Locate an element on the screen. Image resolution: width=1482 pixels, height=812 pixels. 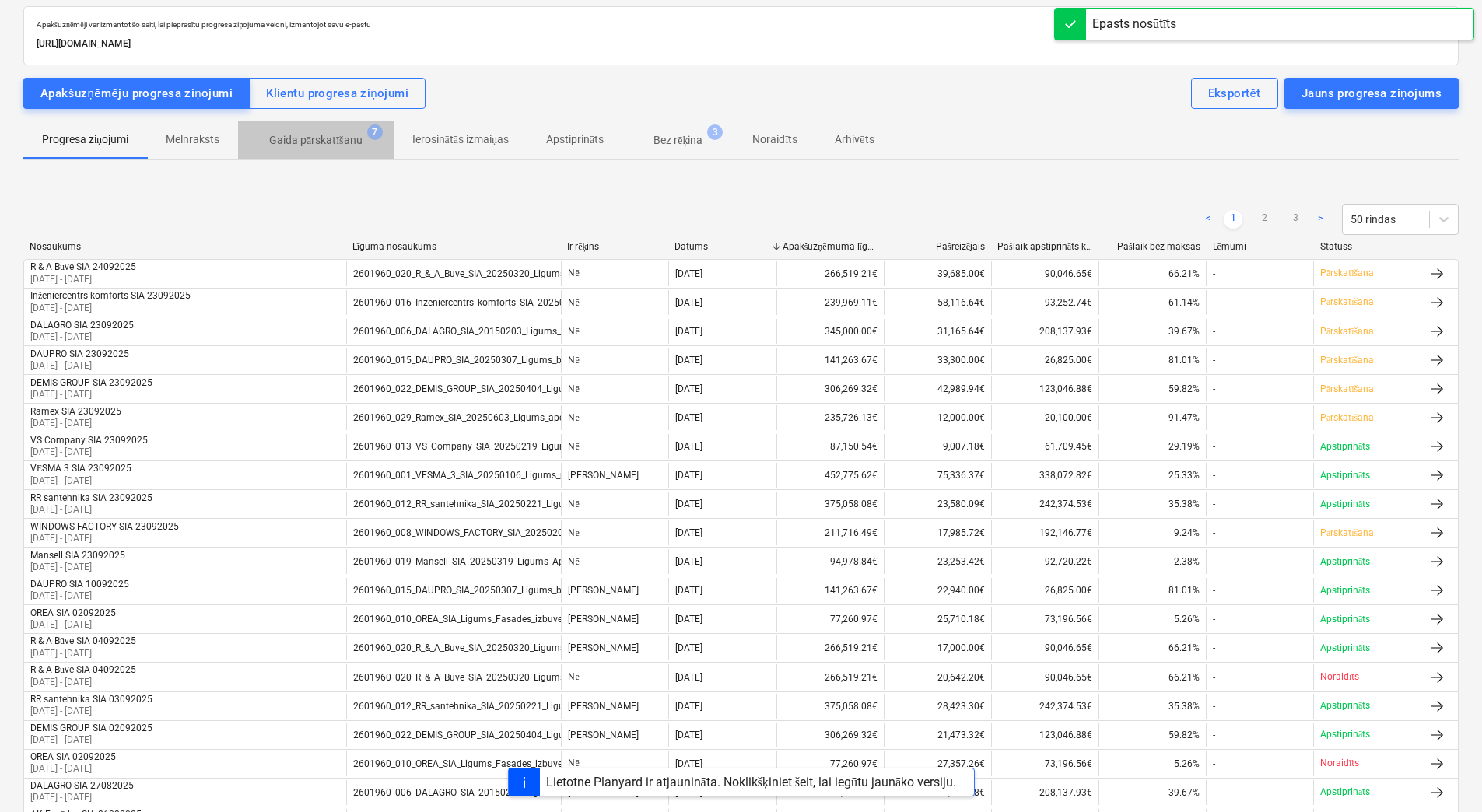
div: R & A Būve SIA 04092025 is located at coordinates (83, 670).